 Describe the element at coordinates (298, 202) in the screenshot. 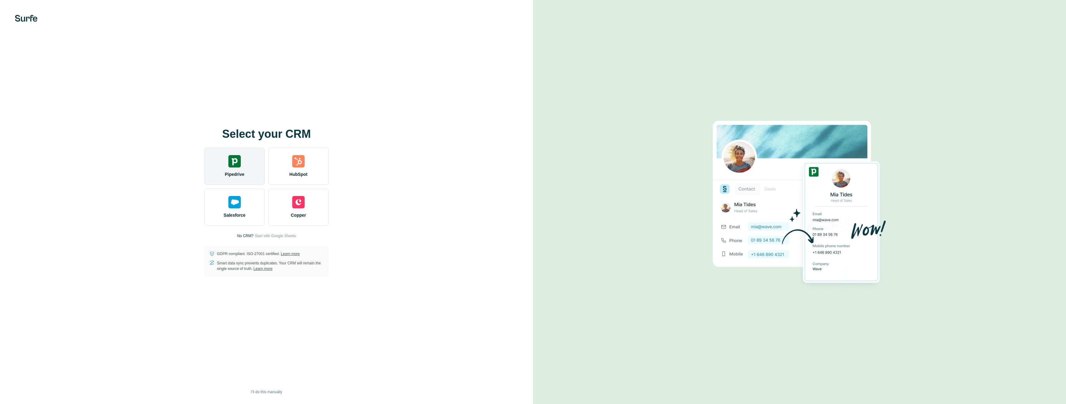

I see `img: copper's logo` at that location.